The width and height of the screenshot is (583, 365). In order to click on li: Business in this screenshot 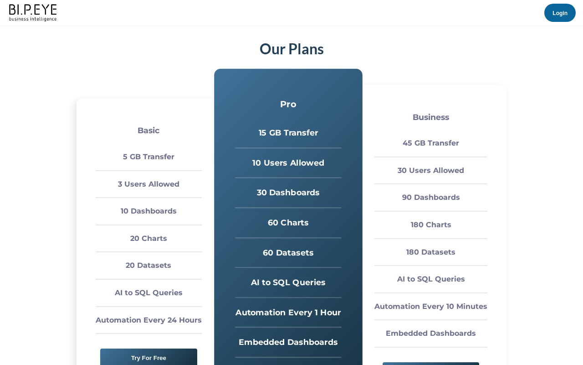, I will do `click(431, 117)`.